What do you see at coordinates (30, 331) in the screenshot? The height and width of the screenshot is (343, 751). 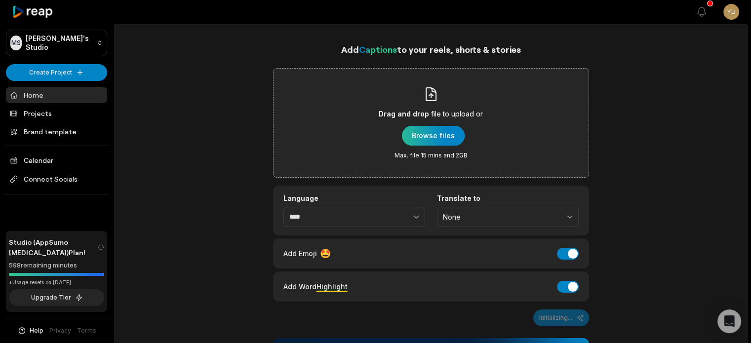 I see `button: Help` at bounding box center [30, 331].